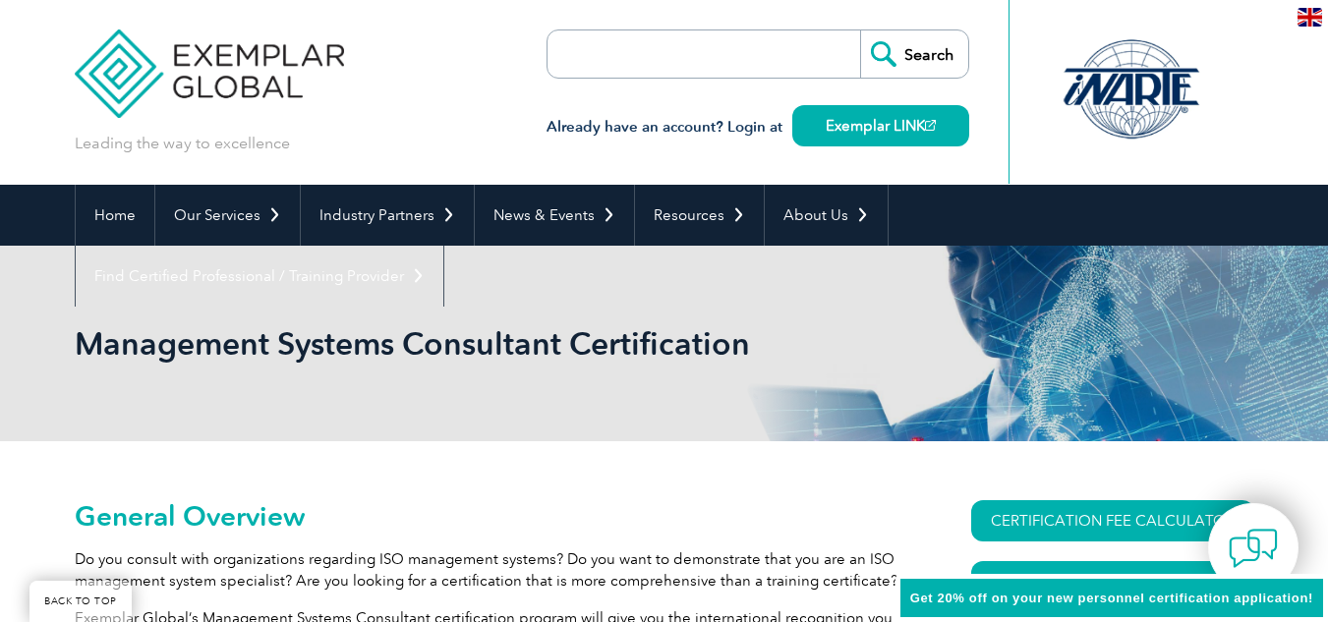  What do you see at coordinates (1112, 598) in the screenshot?
I see `span: Get 20% off on your new personnel certification application!` at bounding box center [1112, 598].